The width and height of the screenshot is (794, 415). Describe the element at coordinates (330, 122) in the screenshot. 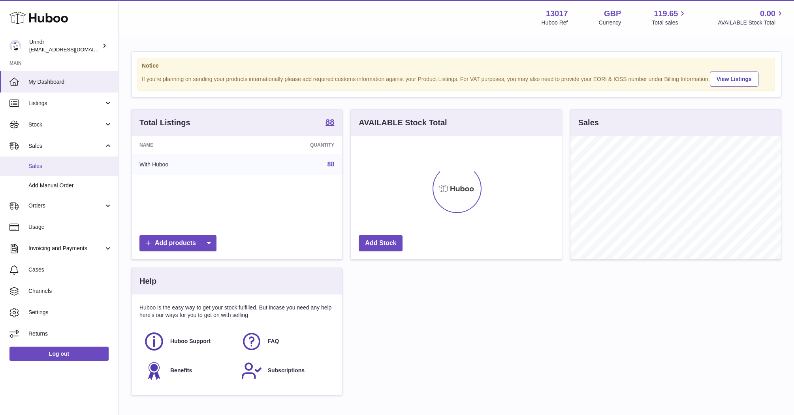

I see `strong: 88` at that location.